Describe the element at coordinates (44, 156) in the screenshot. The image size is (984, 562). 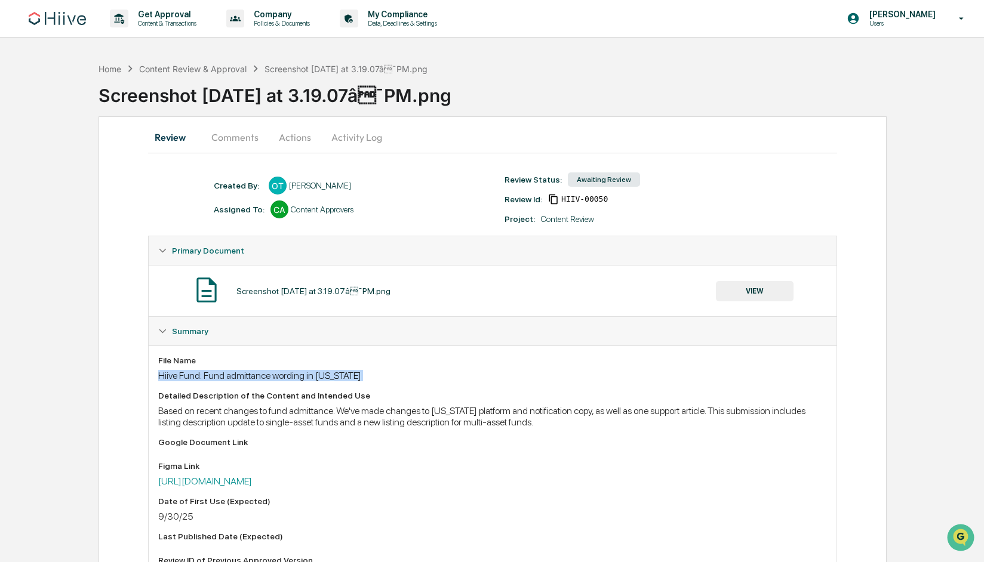
I see `a: 🖐️Preclearance` at that location.